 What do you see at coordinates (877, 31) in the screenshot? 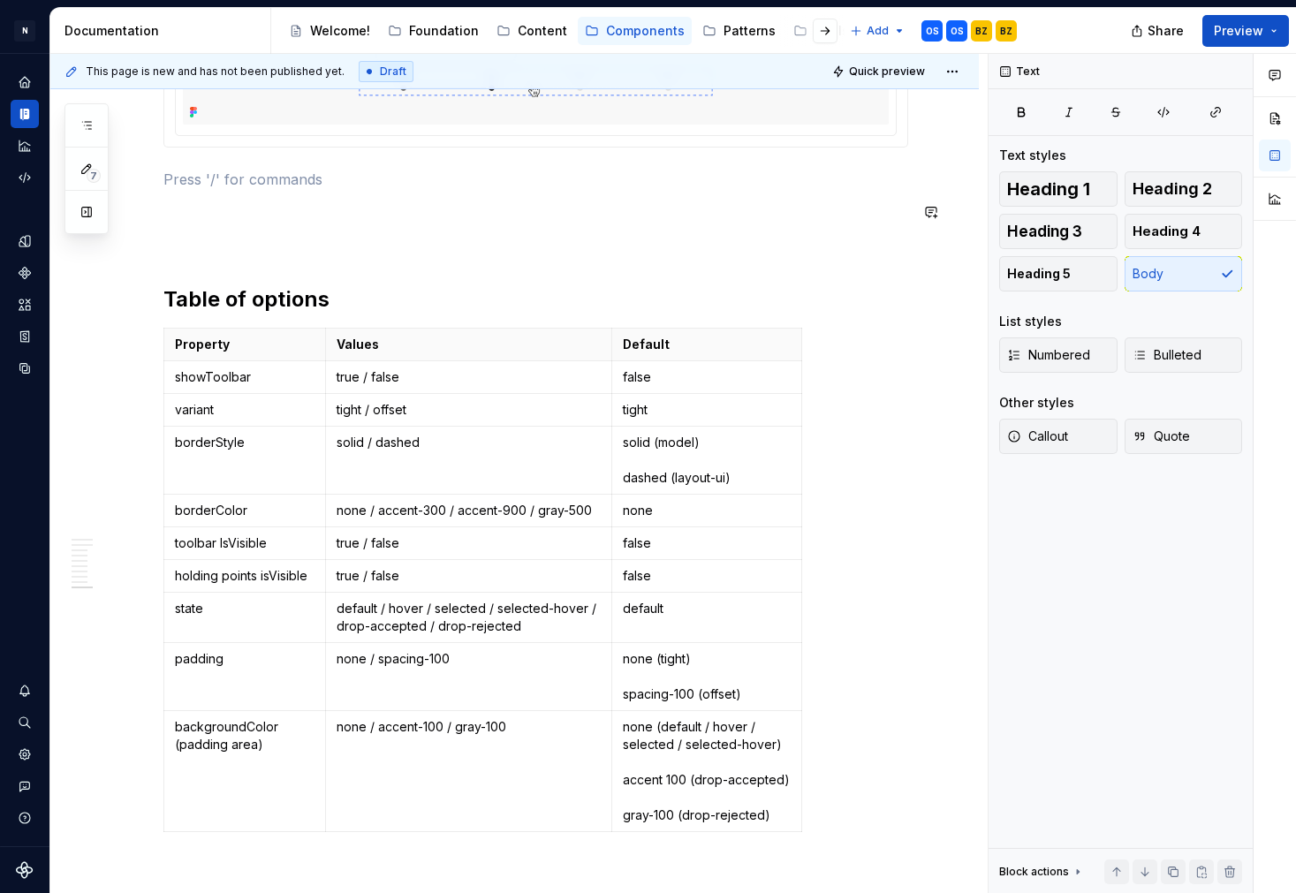
I see `button: Add` at bounding box center [877, 31].